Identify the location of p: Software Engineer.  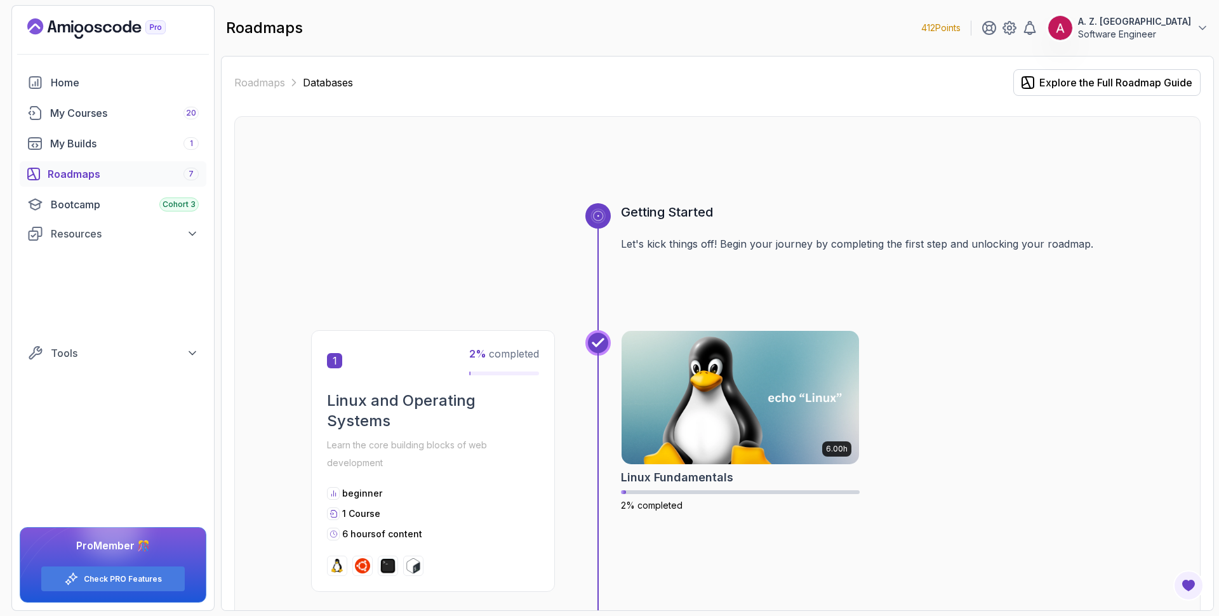
(1134, 34).